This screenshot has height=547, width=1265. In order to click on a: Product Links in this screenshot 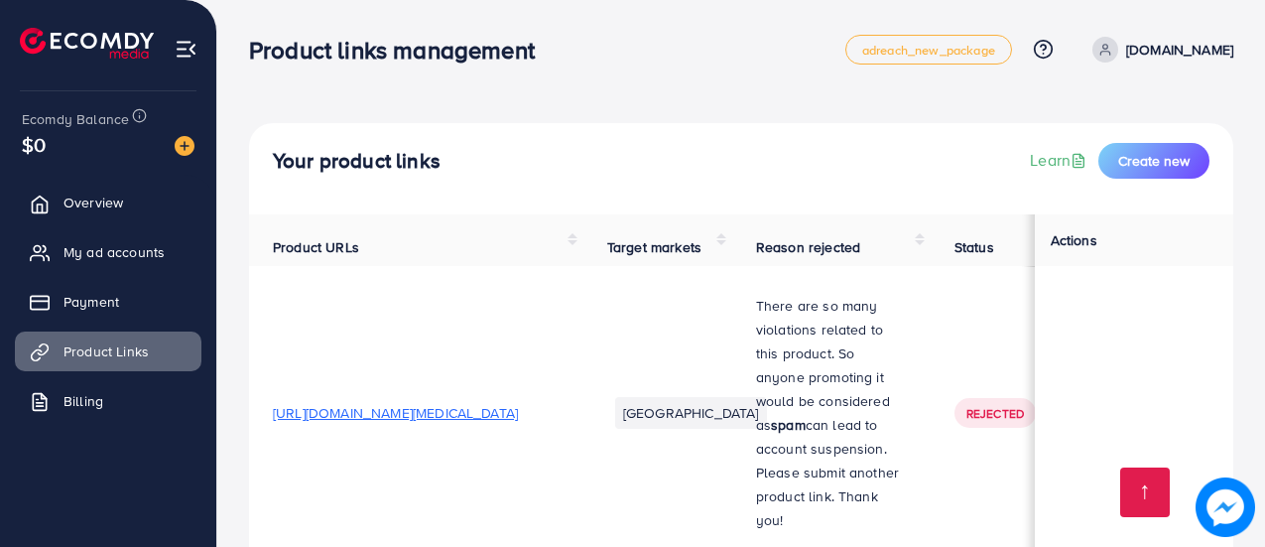, I will do `click(108, 351)`.